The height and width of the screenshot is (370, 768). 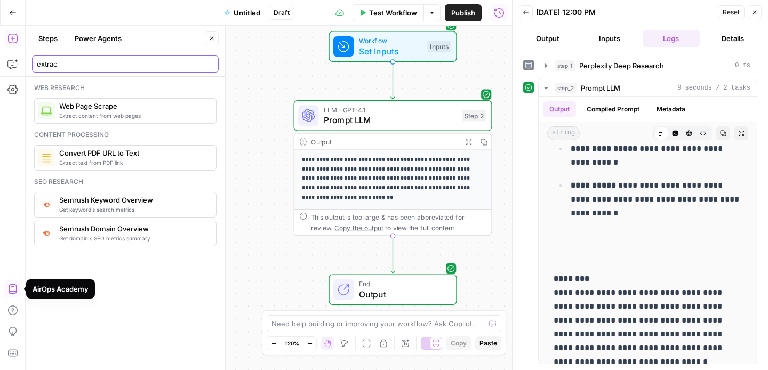 What do you see at coordinates (463, 13) in the screenshot?
I see `span: Publish` at bounding box center [463, 13].